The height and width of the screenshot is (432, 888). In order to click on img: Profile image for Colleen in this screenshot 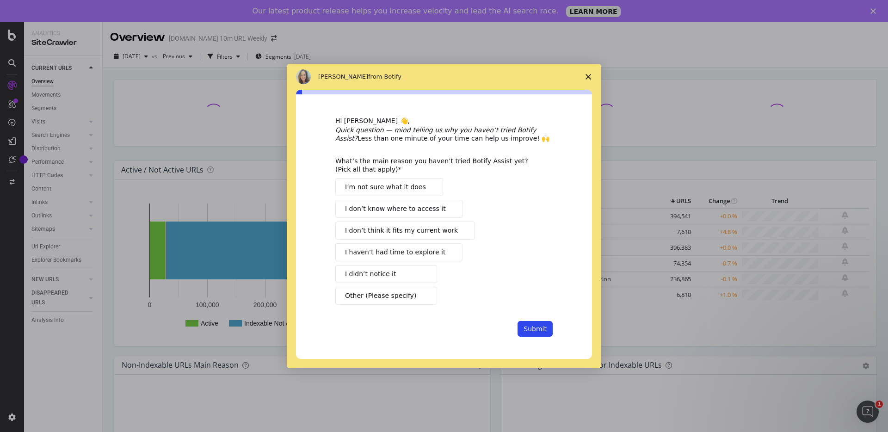, I will do `click(304, 77)`.